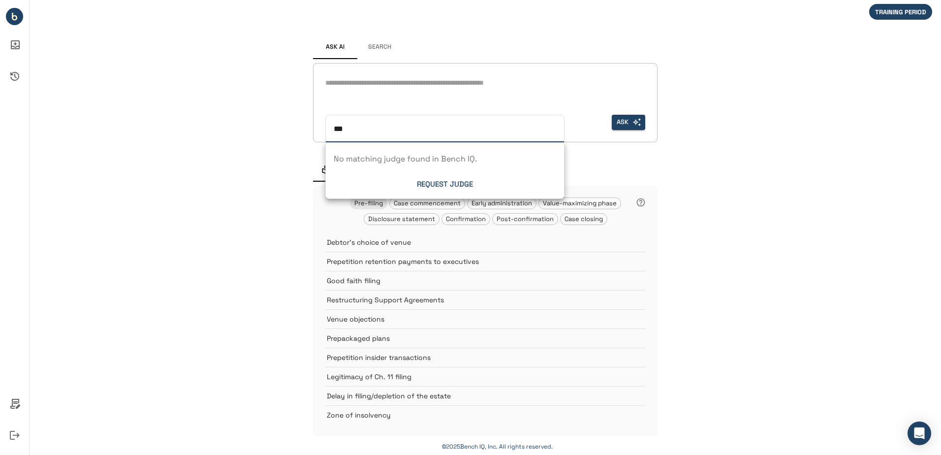  I want to click on span: Ask AI, so click(335, 47).